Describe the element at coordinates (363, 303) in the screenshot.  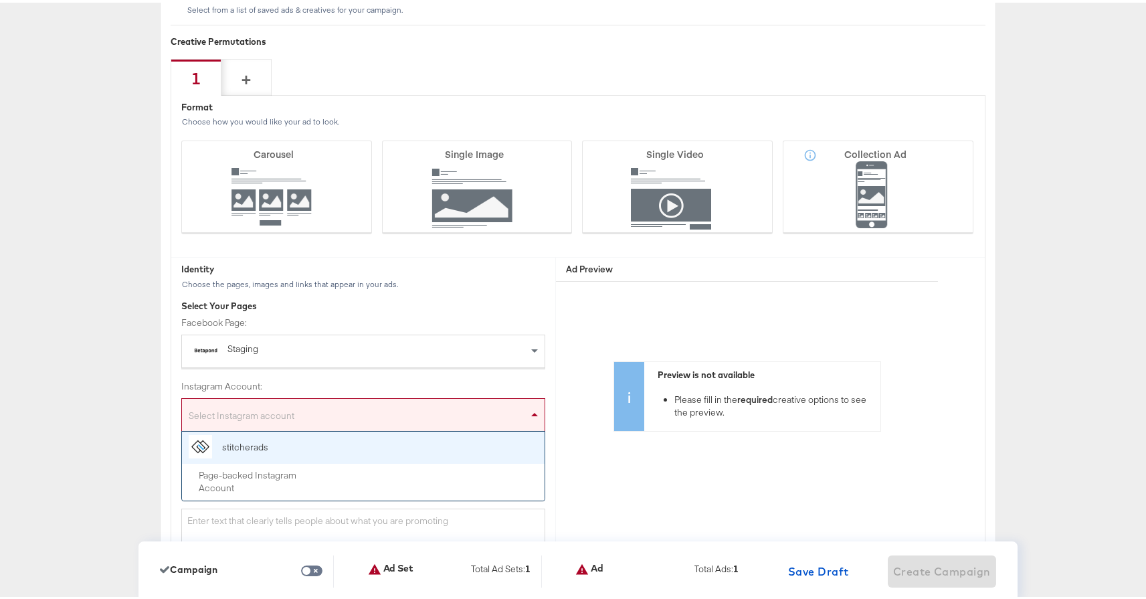
I see `div: Select Your Pages` at that location.